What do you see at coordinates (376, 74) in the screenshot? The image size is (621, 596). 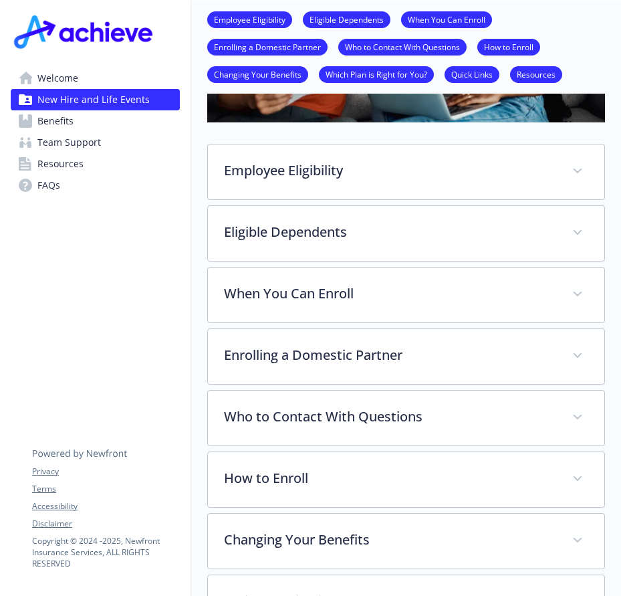 I see `a: Which Plan is Right for You?` at bounding box center [376, 74].